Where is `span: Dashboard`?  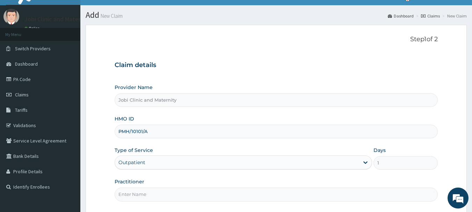 span: Dashboard is located at coordinates (26, 64).